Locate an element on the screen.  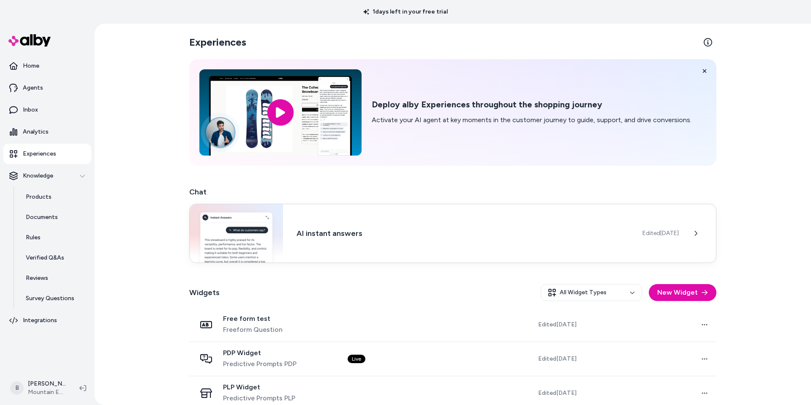
p: Rules is located at coordinates (33, 237).